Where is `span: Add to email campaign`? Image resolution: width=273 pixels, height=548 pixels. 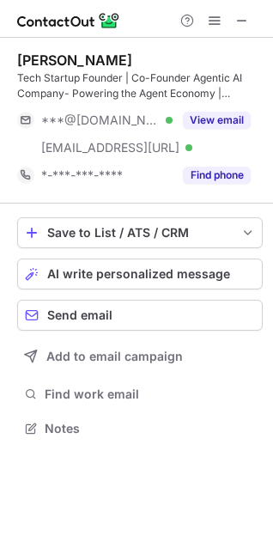 span: Add to email campaign is located at coordinates (114, 357).